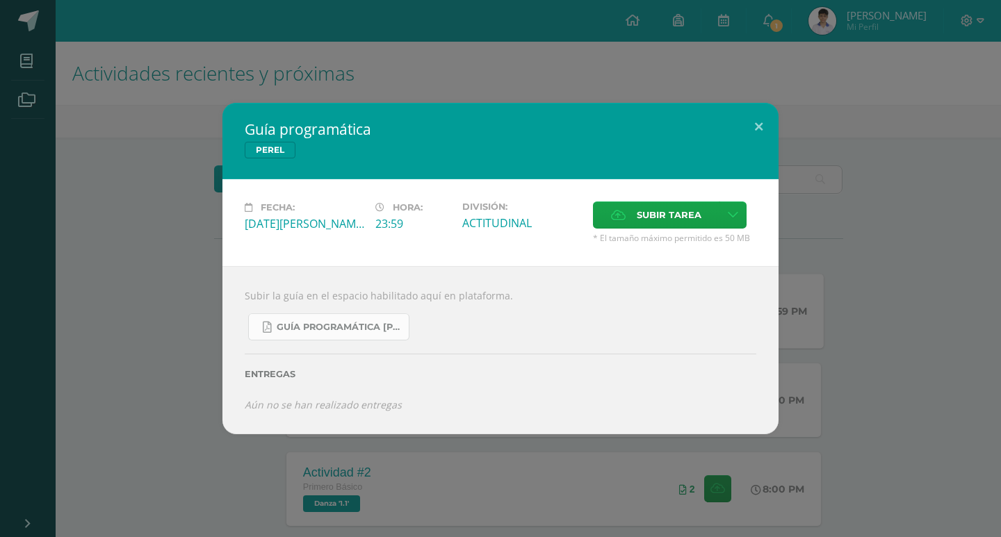 This screenshot has width=1001, height=537. I want to click on label: División:, so click(522, 206).